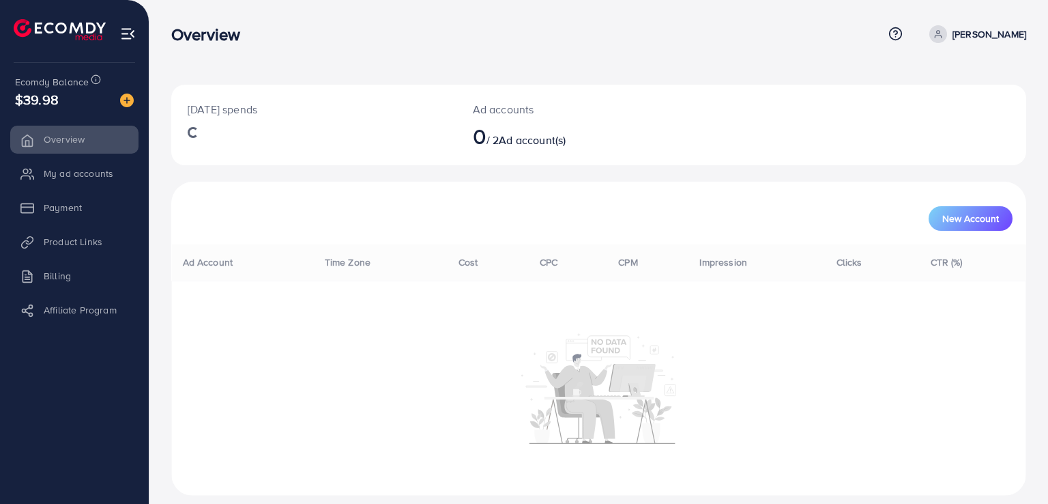  I want to click on a: logo, so click(59, 29).